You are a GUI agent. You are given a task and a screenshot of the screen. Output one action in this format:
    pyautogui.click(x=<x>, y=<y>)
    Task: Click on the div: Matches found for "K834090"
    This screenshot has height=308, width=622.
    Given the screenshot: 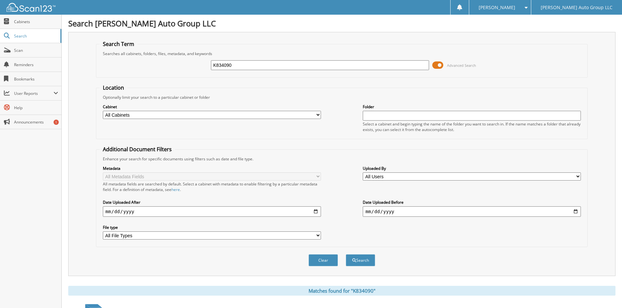 What is the action you would take?
    pyautogui.click(x=342, y=291)
    